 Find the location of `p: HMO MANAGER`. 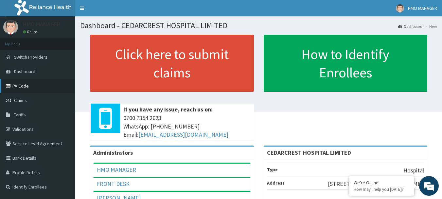

p: HMO MANAGER is located at coordinates (42, 24).